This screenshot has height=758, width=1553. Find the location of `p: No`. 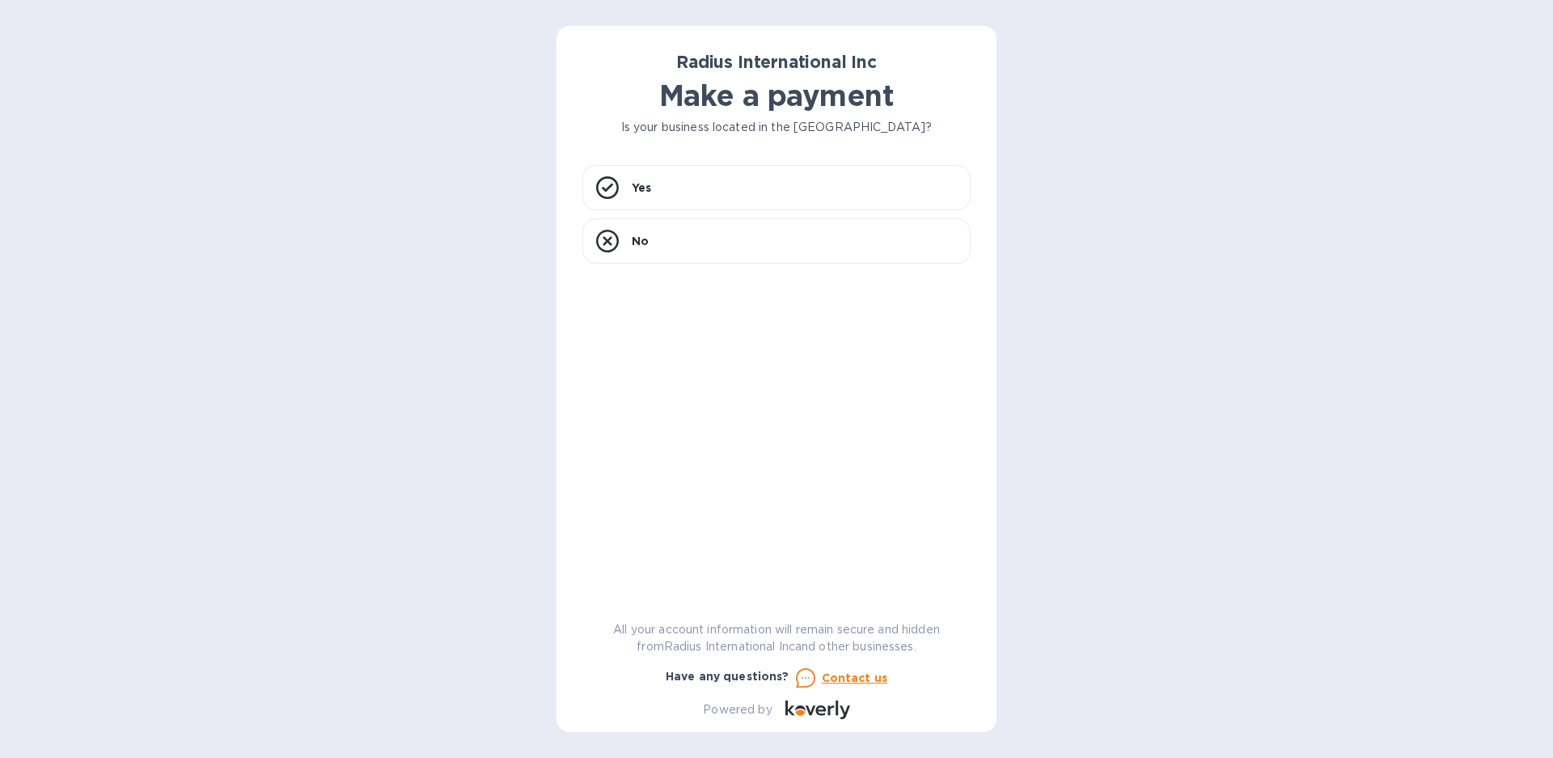

p: No is located at coordinates (640, 241).